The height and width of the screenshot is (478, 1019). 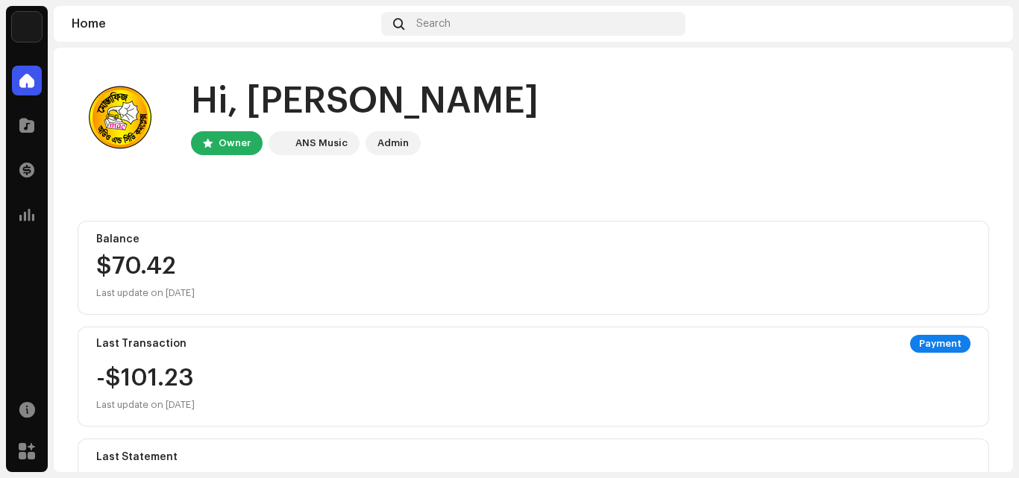 I want to click on div: Home, so click(x=223, y=24).